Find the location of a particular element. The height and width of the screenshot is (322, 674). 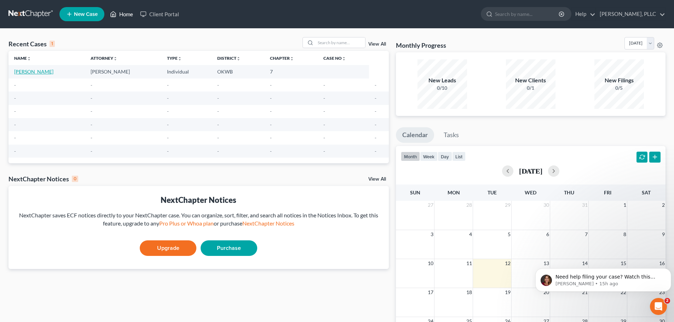

span: Tue is located at coordinates (492, 193).